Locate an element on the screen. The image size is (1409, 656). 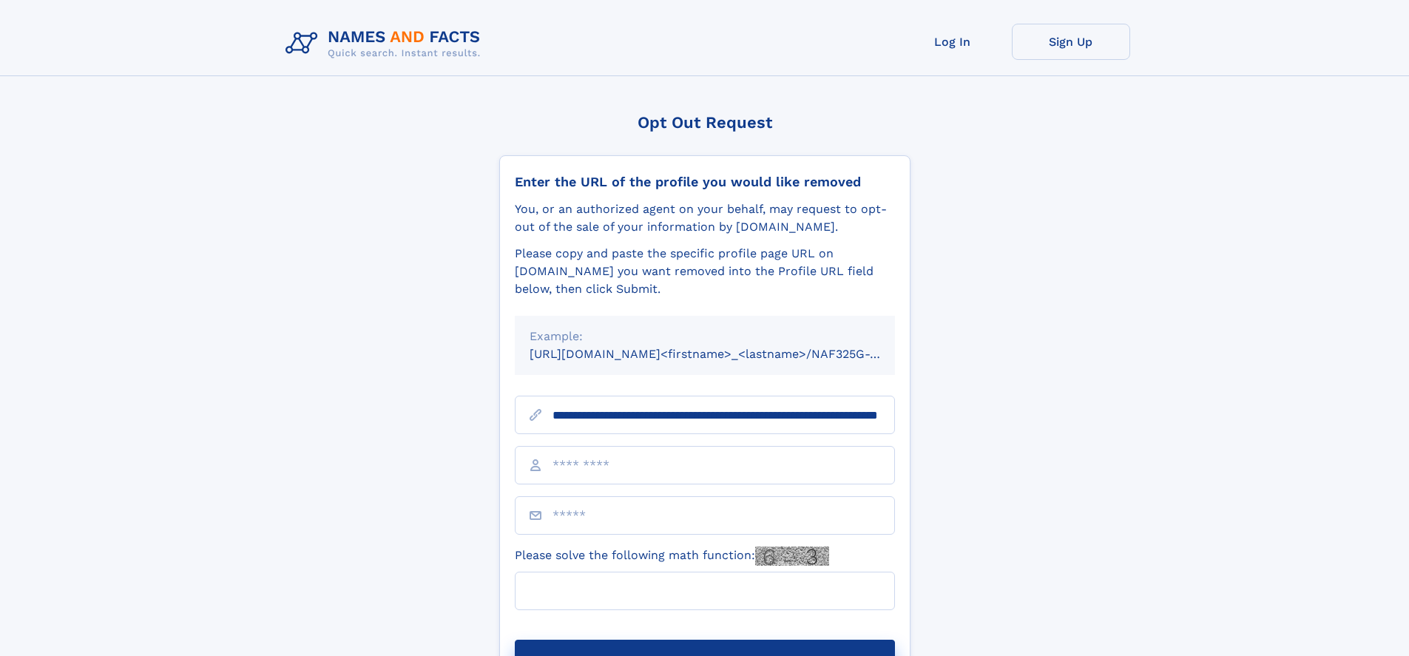
div: Opt Out Request is located at coordinates (705, 122).